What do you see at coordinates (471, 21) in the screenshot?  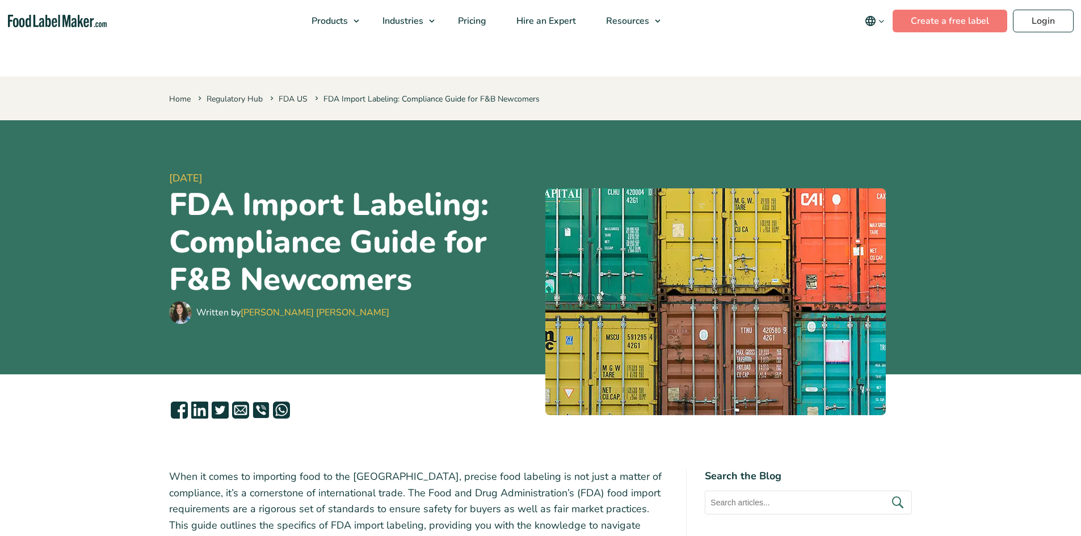 I see `span: Pricing` at bounding box center [471, 21].